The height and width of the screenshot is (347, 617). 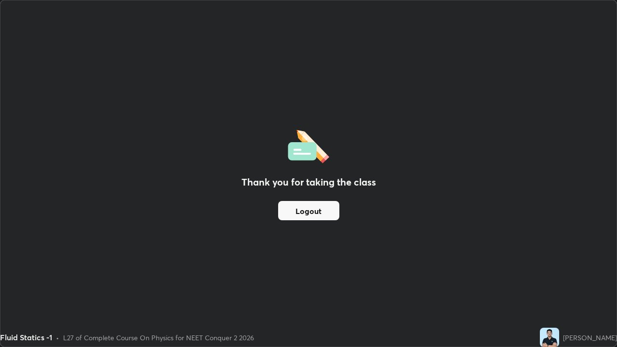 What do you see at coordinates (309, 182) in the screenshot?
I see `h2: Thank you for taking the class` at bounding box center [309, 182].